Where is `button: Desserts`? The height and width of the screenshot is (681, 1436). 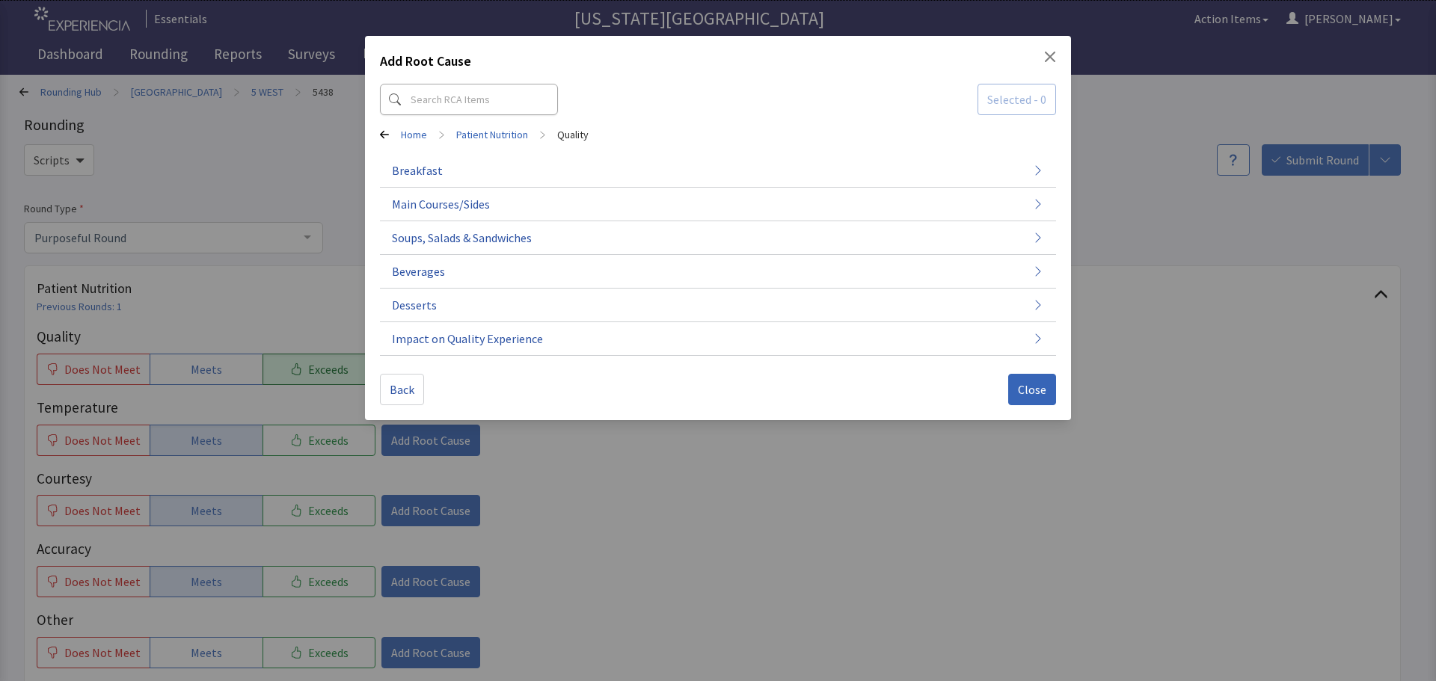 button: Desserts is located at coordinates (718, 305).